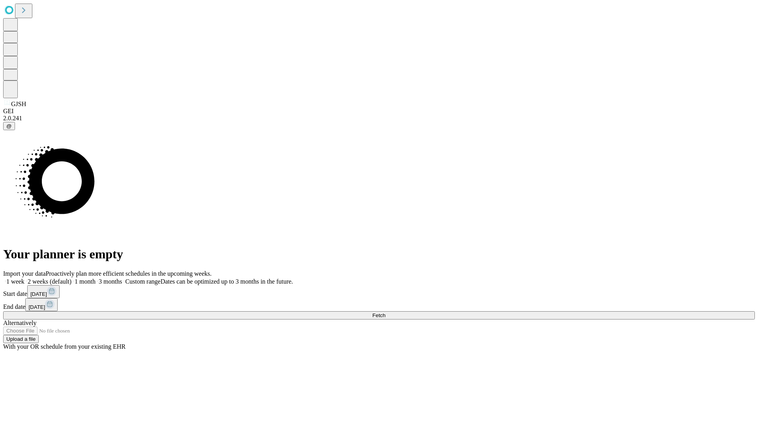 The image size is (758, 426). Describe the element at coordinates (20, 323) in the screenshot. I see `span: Alternatively` at that location.